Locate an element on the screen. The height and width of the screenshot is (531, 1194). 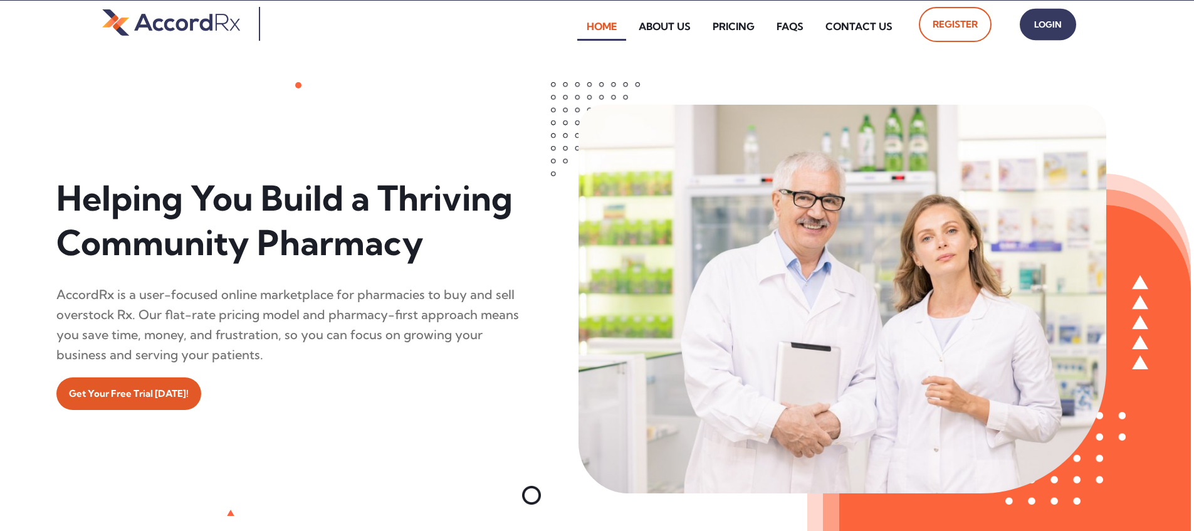
a: FAQs is located at coordinates (790, 26).